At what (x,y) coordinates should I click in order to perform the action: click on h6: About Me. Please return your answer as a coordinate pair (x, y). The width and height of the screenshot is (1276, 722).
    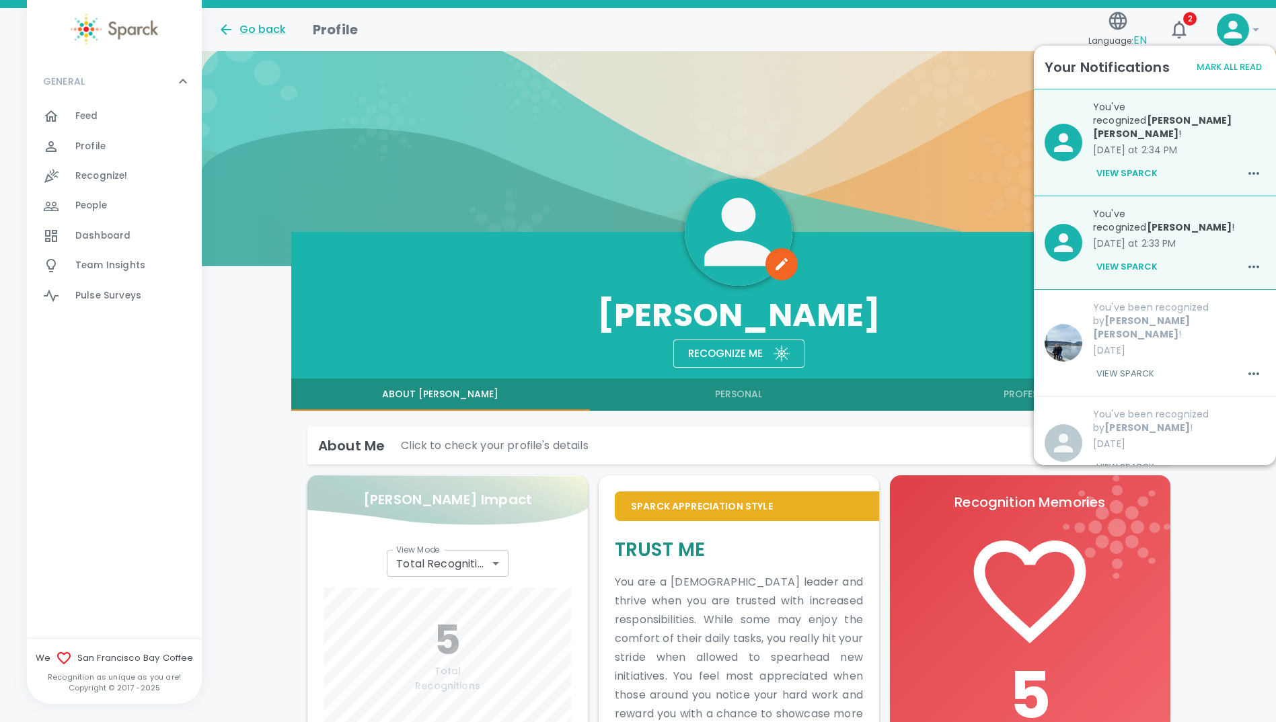
    Looking at the image, I should click on (351, 446).